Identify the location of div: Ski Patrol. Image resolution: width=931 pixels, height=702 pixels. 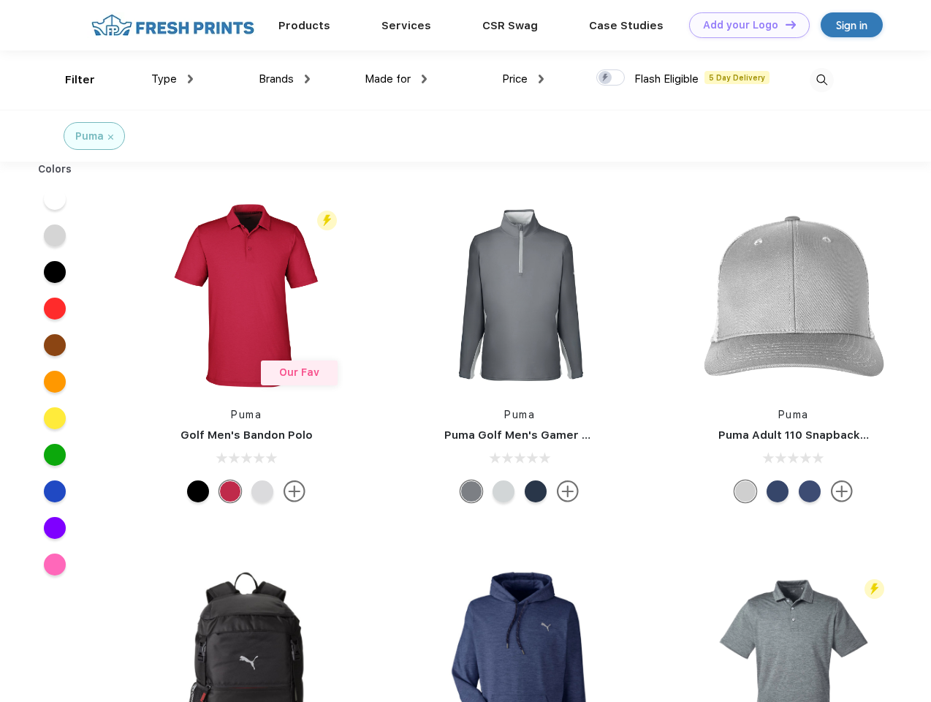
(230, 491).